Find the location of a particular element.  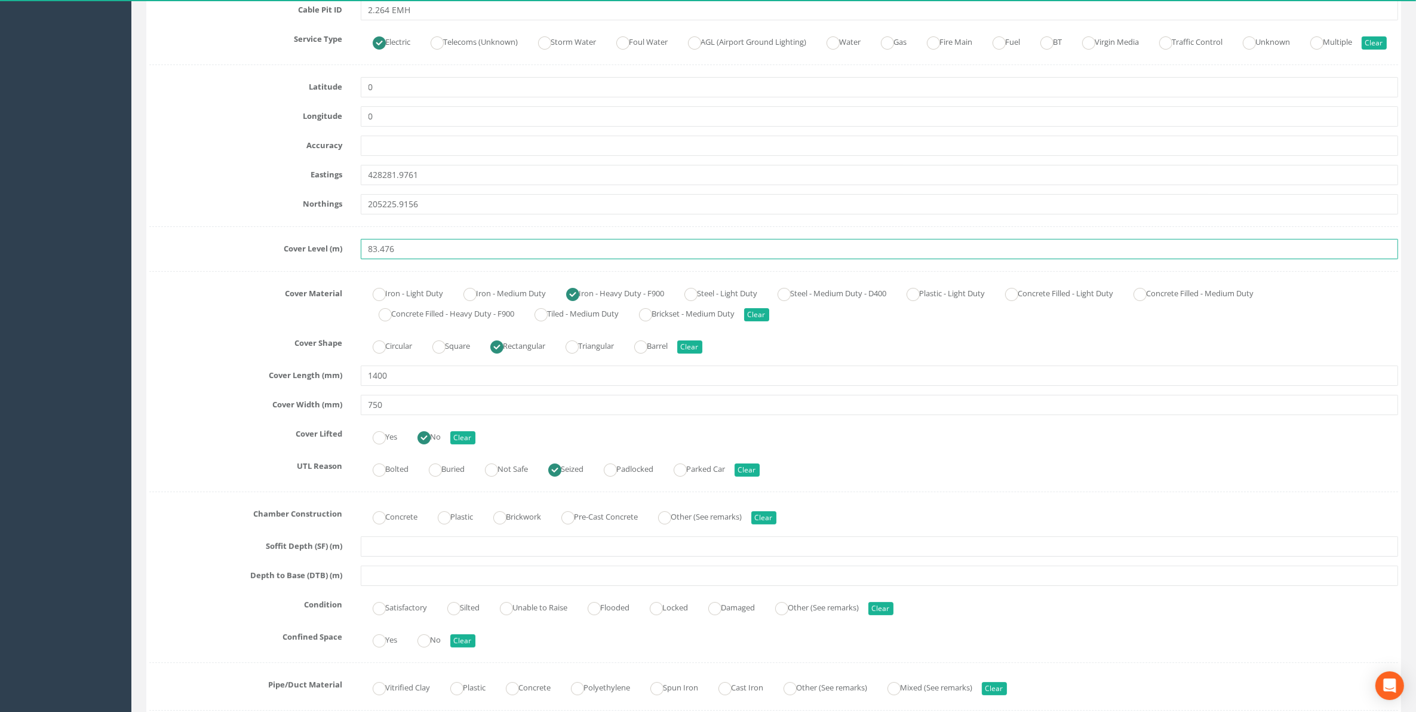

label: UTL Reason is located at coordinates (246, 464).